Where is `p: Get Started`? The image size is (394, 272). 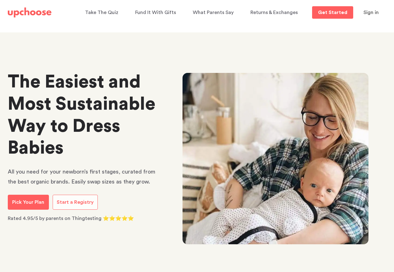
p: Get Started is located at coordinates (332, 12).